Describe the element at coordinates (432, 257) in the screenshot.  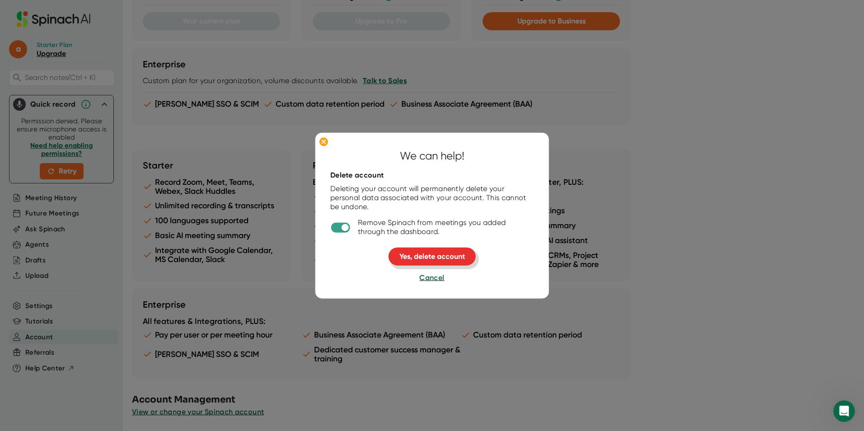
I see `button: Yes, delete account` at that location.